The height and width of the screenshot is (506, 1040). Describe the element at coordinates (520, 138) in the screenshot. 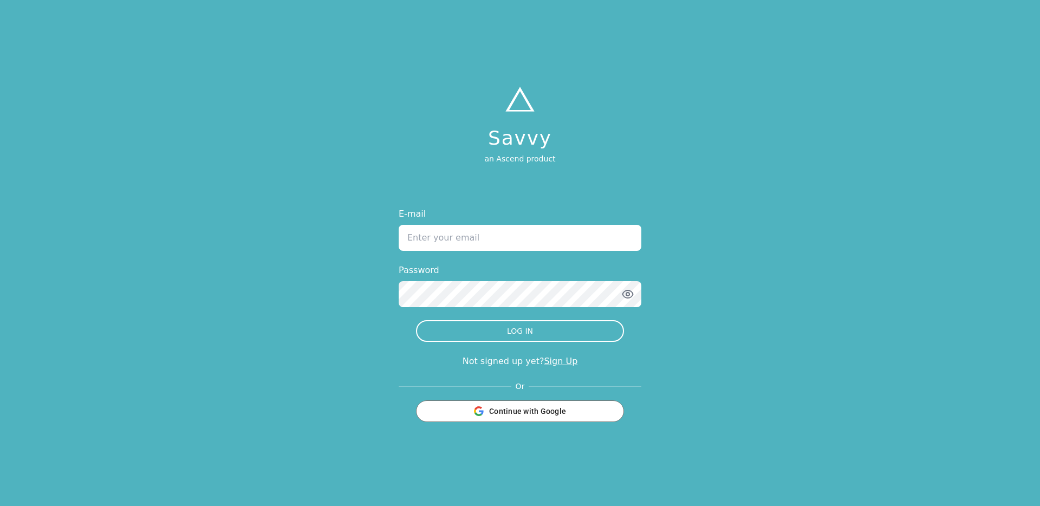

I see `h1: Savvy` at that location.